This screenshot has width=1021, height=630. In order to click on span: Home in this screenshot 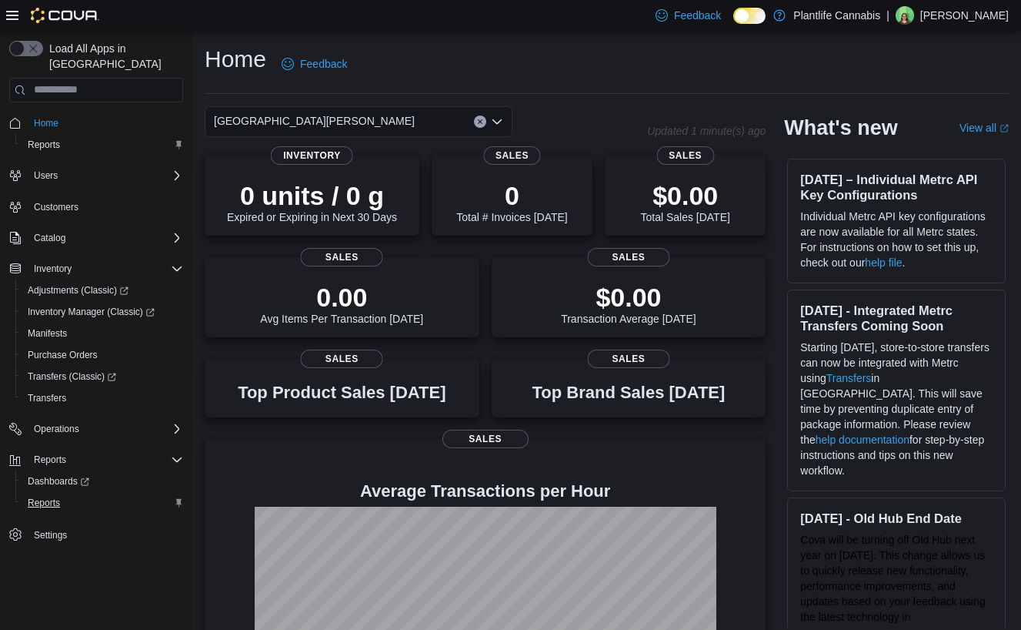, I will do `click(105, 122)`.